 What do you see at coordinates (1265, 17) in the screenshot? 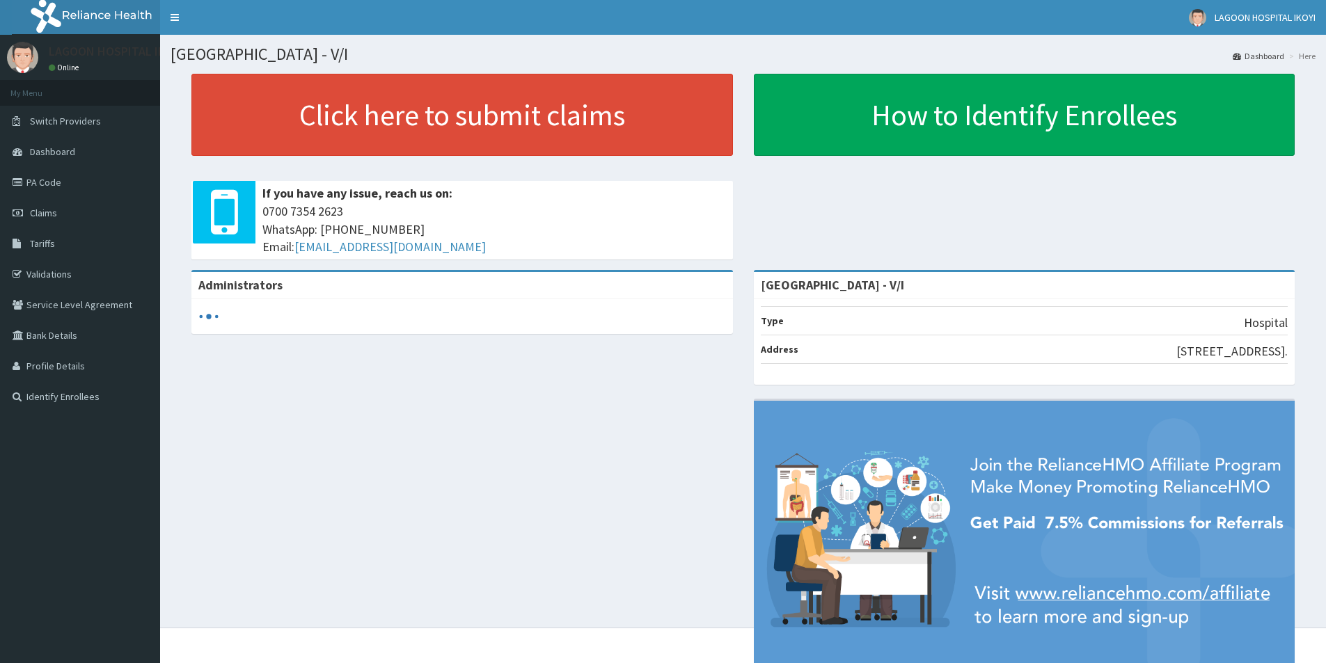
I see `span: LAGOON HOSPITAL IKOYI` at bounding box center [1265, 17].